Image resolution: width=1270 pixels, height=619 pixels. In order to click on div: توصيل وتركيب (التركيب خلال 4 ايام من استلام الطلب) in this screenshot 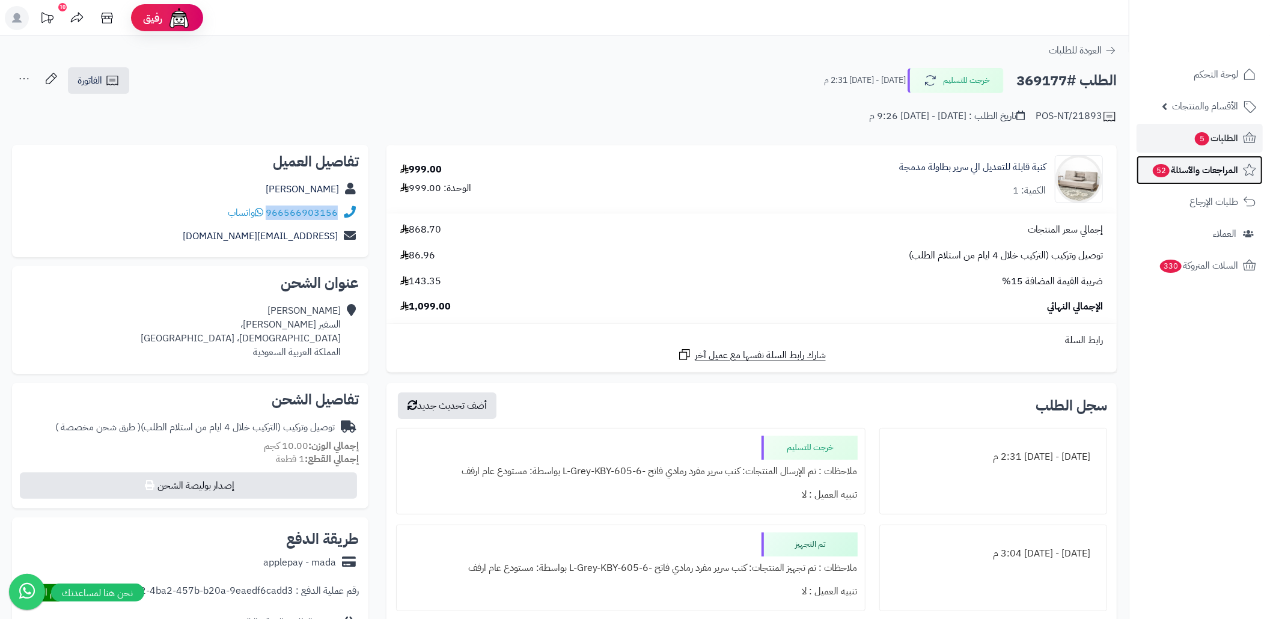, I will do `click(195, 427)`.